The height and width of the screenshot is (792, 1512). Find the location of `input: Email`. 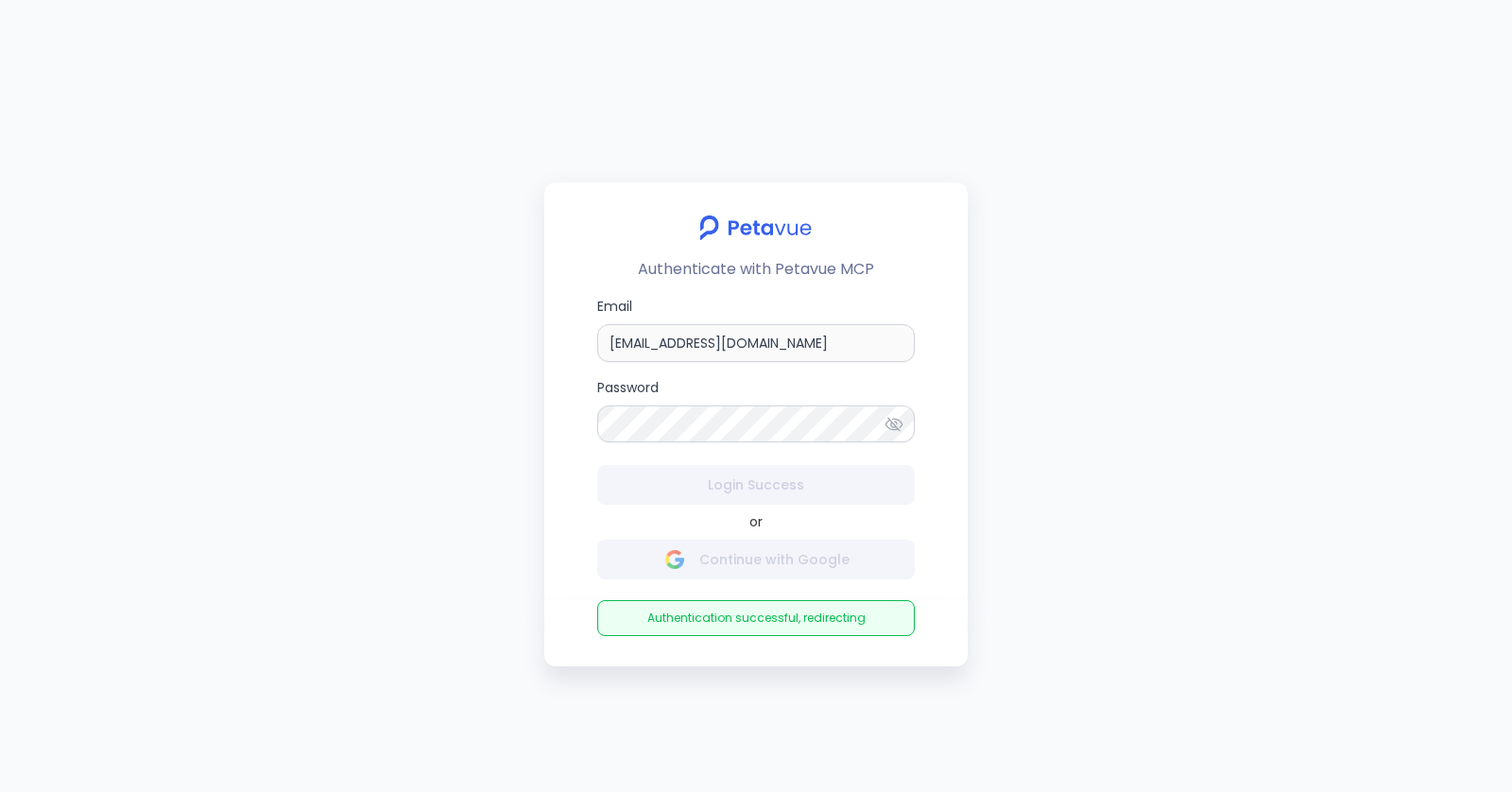

input: Email is located at coordinates (756, 343).